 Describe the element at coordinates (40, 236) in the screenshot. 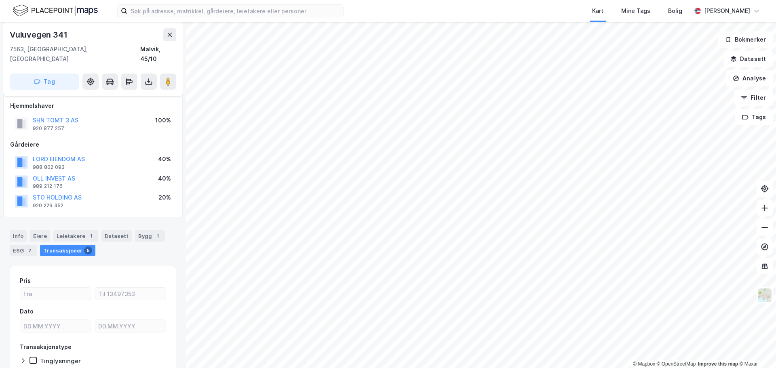

I see `div: Eiere` at that location.